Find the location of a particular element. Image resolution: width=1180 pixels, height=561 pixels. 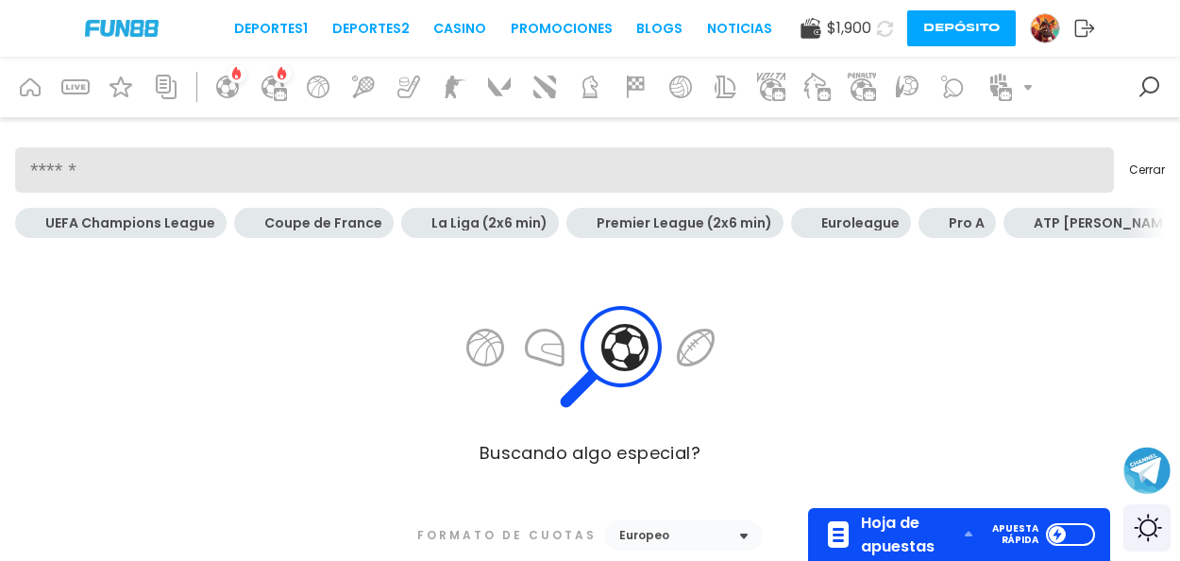

a: NOTICIAS is located at coordinates (739, 28).